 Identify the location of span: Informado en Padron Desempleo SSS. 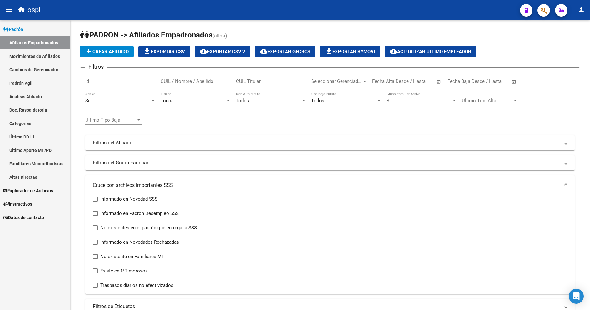
(139, 213).